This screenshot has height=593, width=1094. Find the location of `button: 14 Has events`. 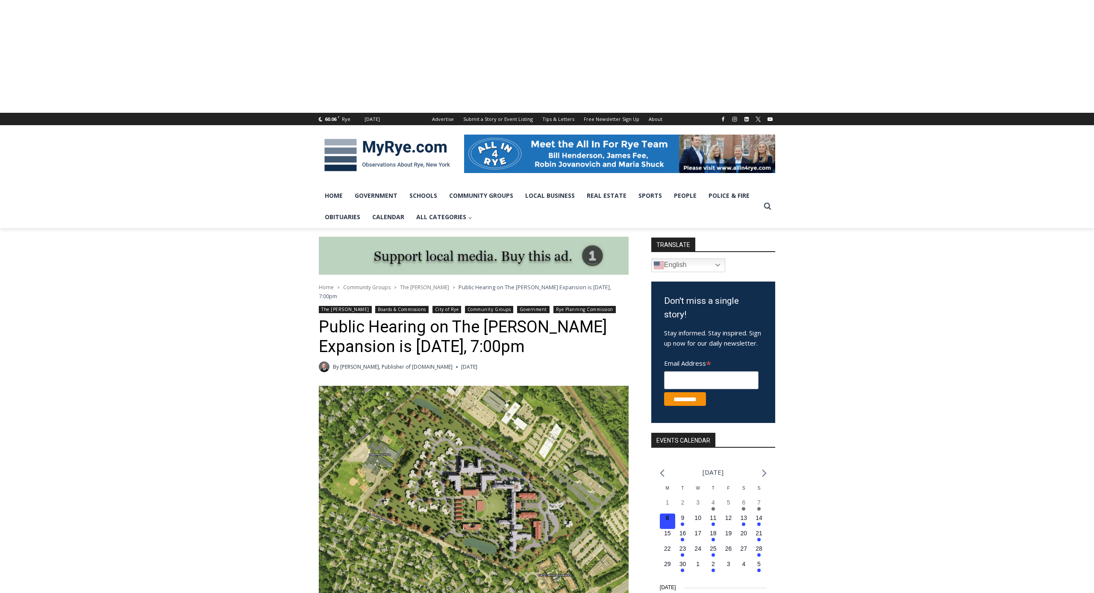

button: 14 Has events is located at coordinates (759, 521).